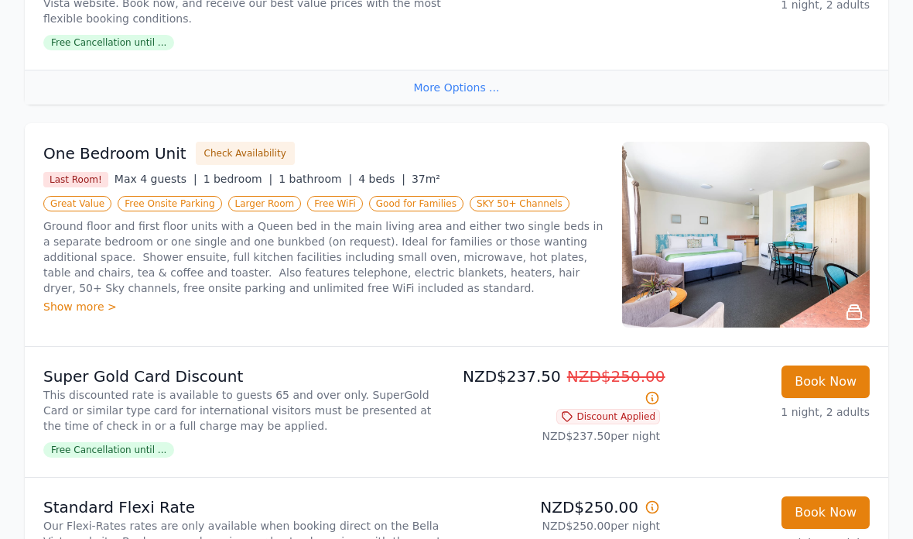  I want to click on span: 1 bedroom |, so click(238, 179).